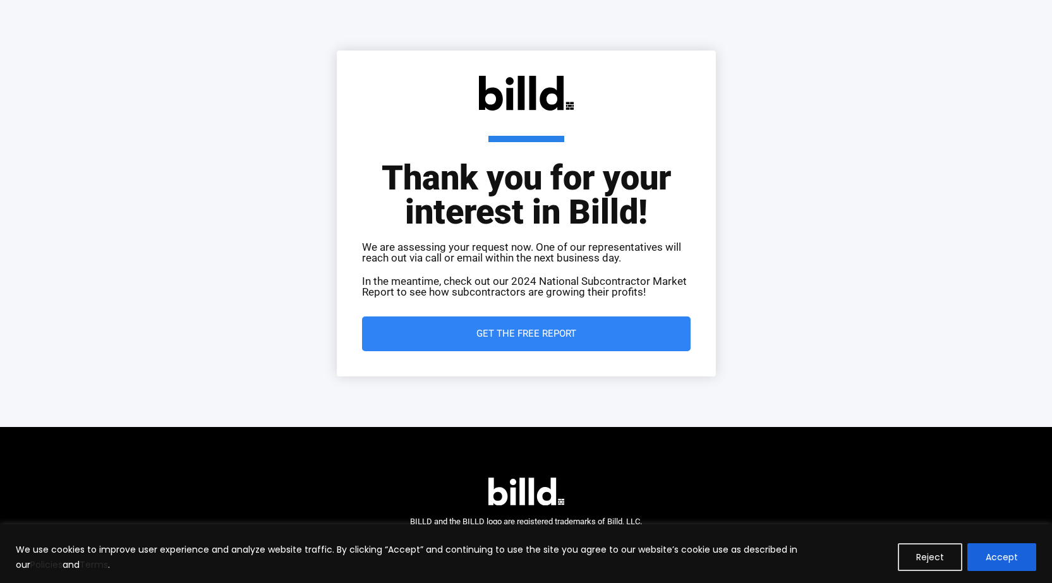 Image resolution: width=1052 pixels, height=583 pixels. Describe the element at coordinates (1001, 557) in the screenshot. I see `button: Accept` at that location.